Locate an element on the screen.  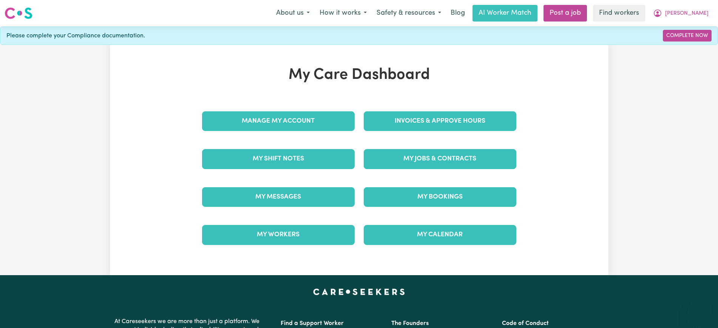
a: Blog is located at coordinates (458, 13).